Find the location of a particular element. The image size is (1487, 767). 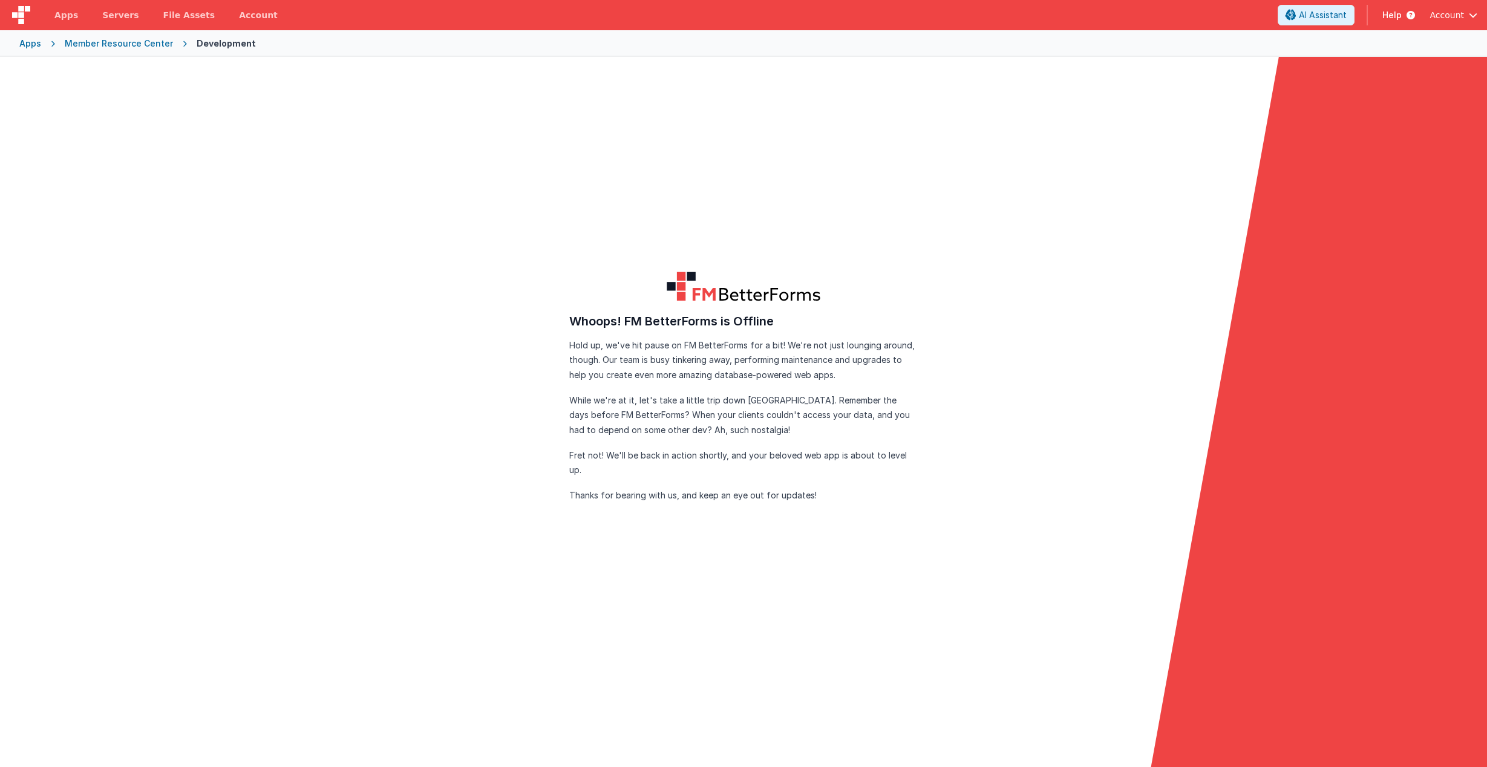

div: Development is located at coordinates (226, 44).